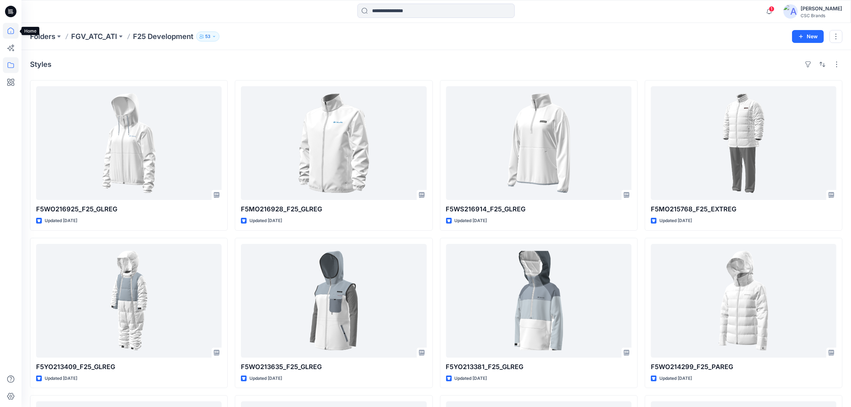 The image size is (851, 407). I want to click on h4: Styles, so click(41, 64).